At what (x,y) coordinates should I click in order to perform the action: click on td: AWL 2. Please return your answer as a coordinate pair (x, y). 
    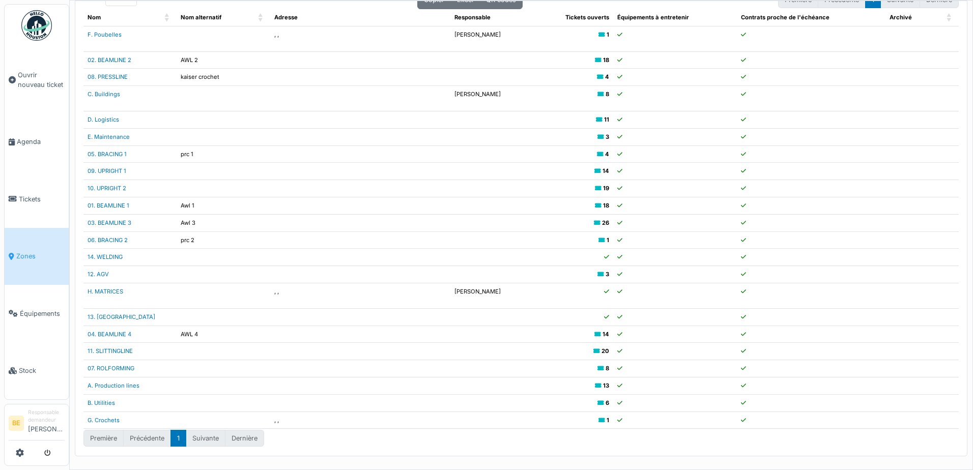
    Looking at the image, I should click on (223, 60).